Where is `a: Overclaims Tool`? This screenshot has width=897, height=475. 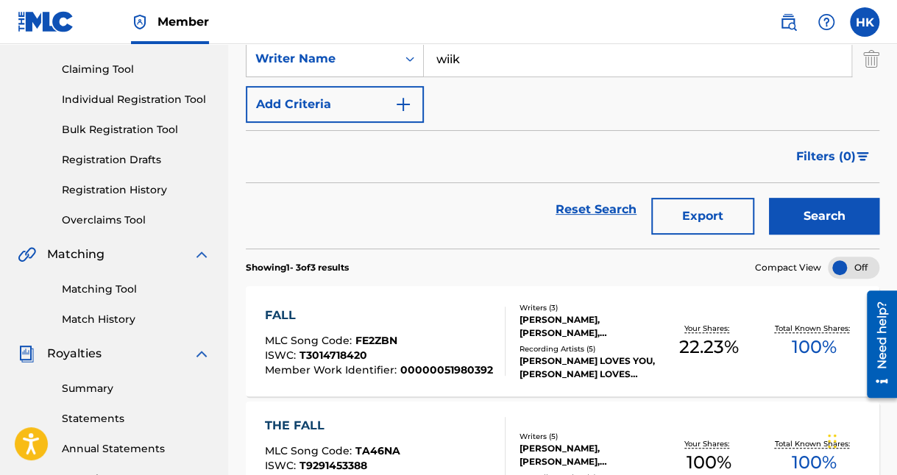
a: Overclaims Tool is located at coordinates (136, 220).